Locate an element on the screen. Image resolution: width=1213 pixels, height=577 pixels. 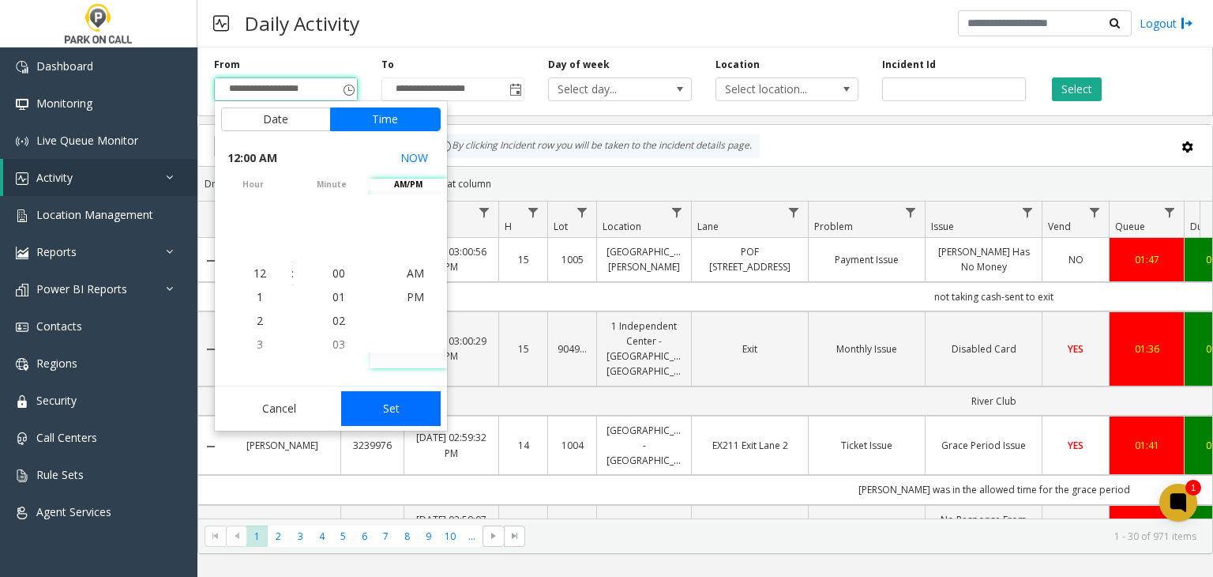
span: Toggle popup is located at coordinates (515, 89).